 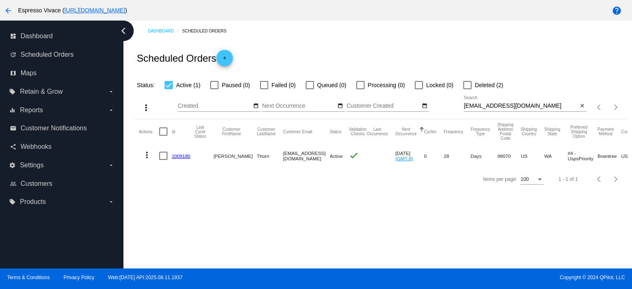 I want to click on a: email Customer Notifications, so click(x=62, y=128).